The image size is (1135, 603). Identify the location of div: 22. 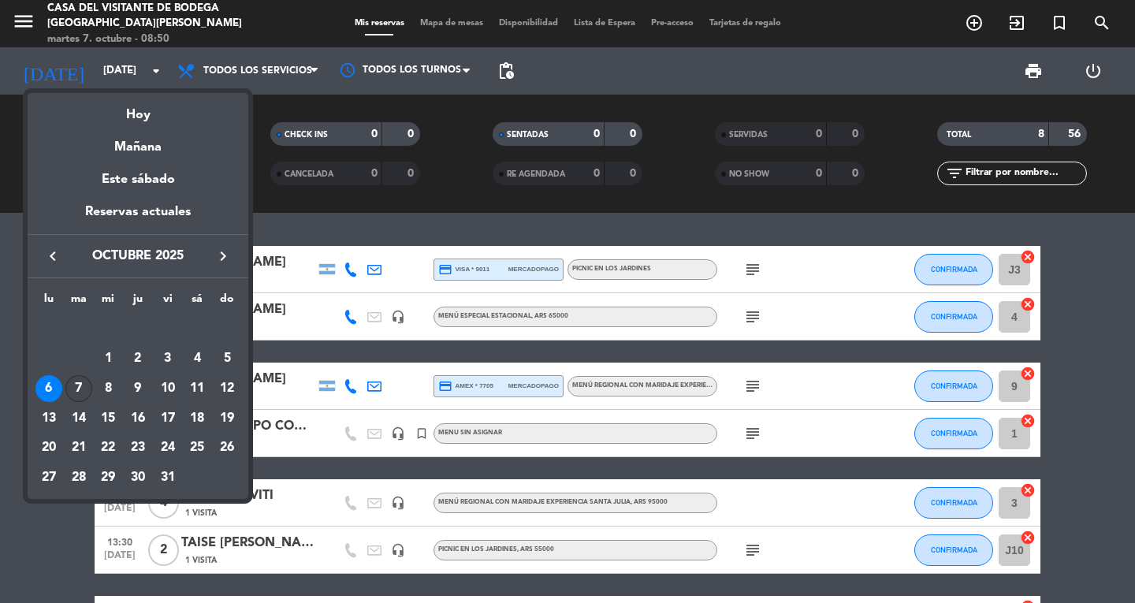
(108, 449).